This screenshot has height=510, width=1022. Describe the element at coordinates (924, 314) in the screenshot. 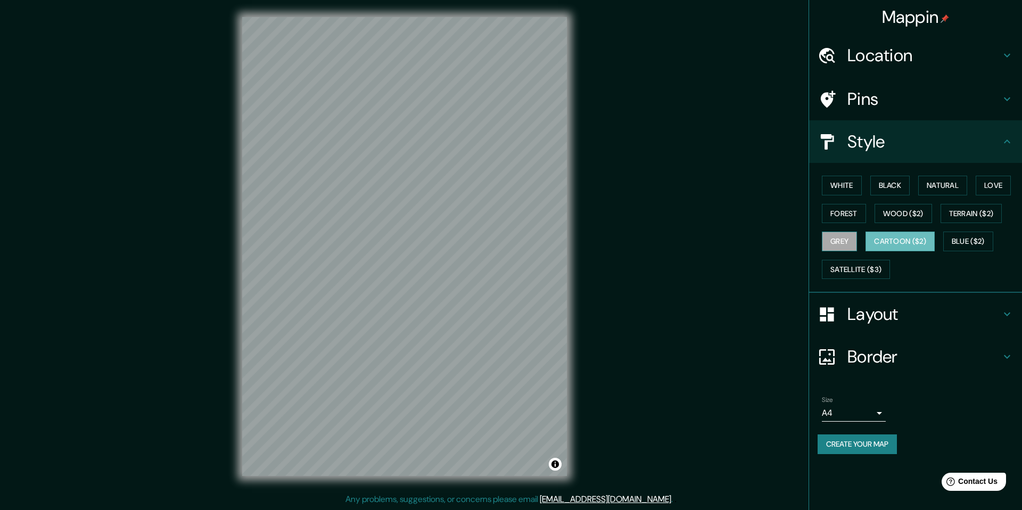

I see `h4: Layout` at that location.